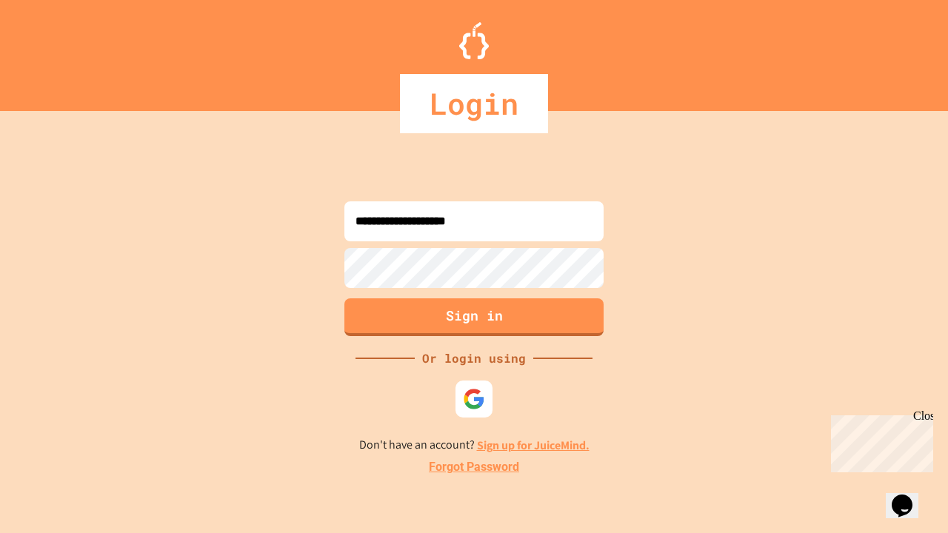 This screenshot has width=948, height=533. What do you see at coordinates (533, 445) in the screenshot?
I see `a: Sign up for JuiceMind.` at bounding box center [533, 445].